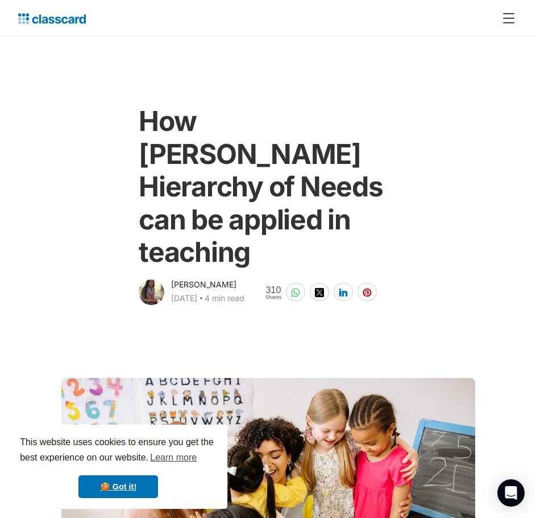  Describe the element at coordinates (368, 292) in the screenshot. I see `img: pinterest-white sharing button` at that location.